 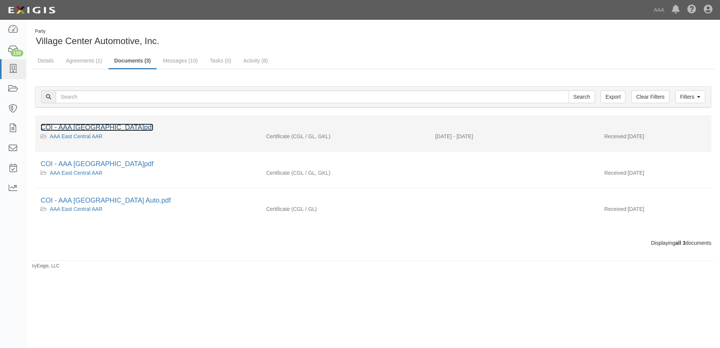 I want to click on div: Village Center Automotive, Inc., so click(x=200, y=38).